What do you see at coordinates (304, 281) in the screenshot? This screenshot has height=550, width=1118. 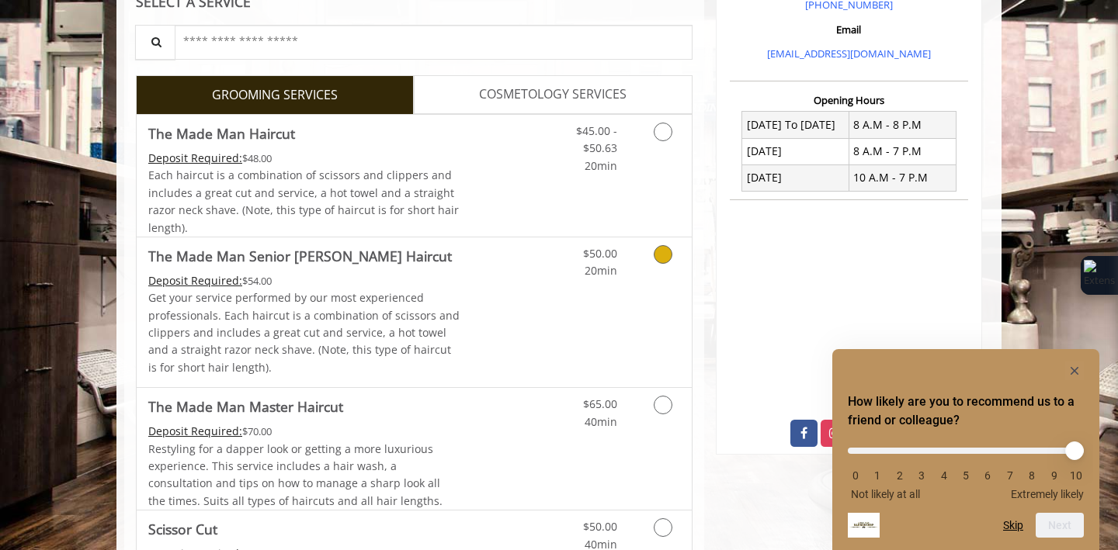 I see `div: $54.00` at bounding box center [304, 281].